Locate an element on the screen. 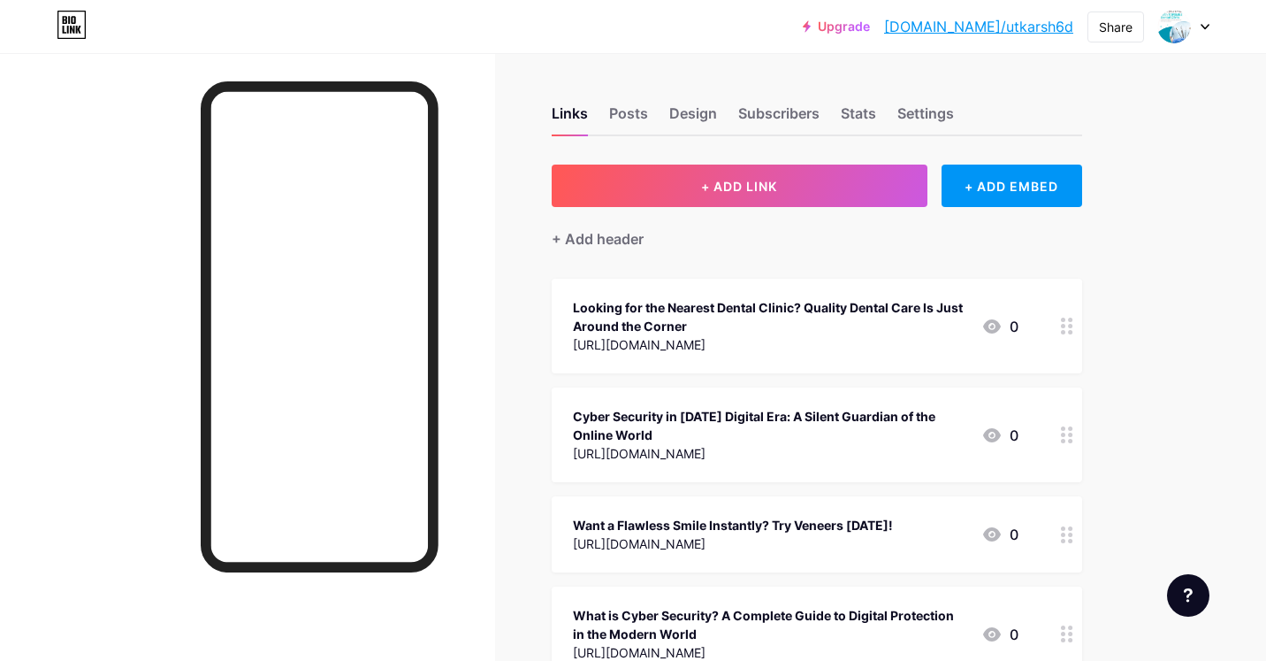 The image size is (1266, 661). div: Settings is located at coordinates (926, 118).